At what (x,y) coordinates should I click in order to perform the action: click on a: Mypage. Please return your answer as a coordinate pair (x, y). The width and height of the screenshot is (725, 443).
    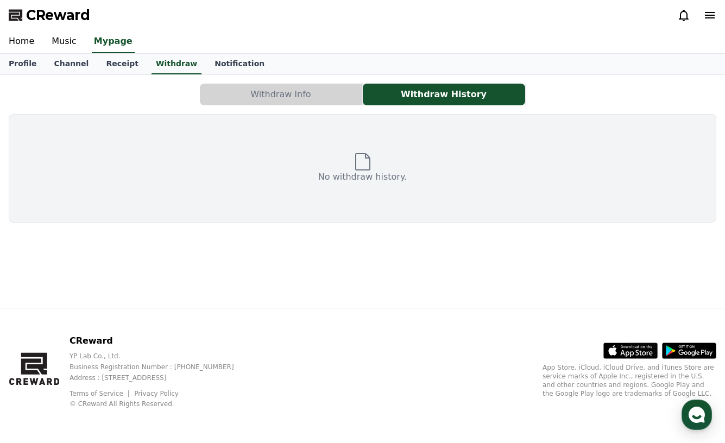
    Looking at the image, I should click on (113, 42).